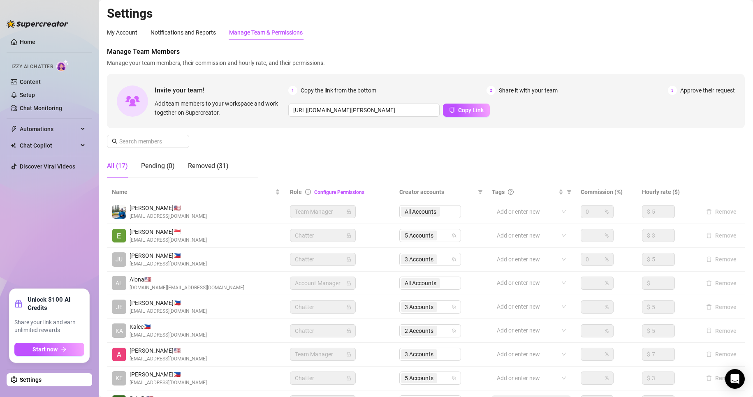 The width and height of the screenshot is (753, 397). Describe the element at coordinates (498, 192) in the screenshot. I see `span: Tags` at that location.